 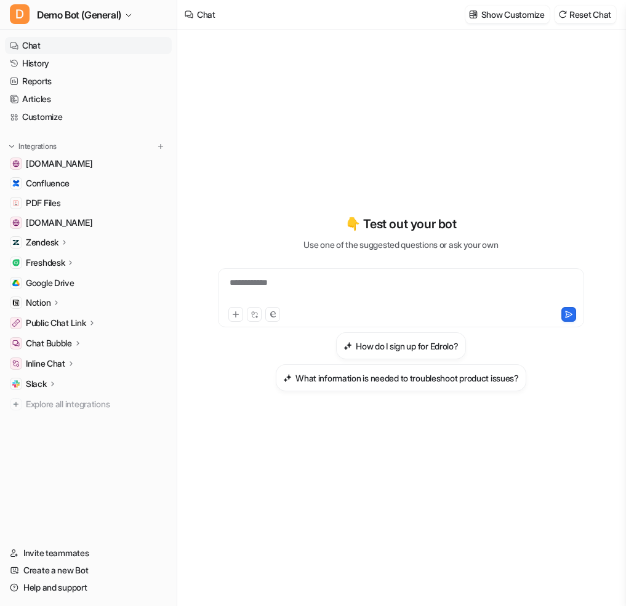 What do you see at coordinates (16, 223) in the screenshot?
I see `img: www.airbnb.com` at bounding box center [16, 223].